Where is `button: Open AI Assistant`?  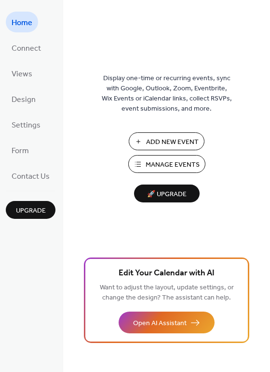
button: Open AI Assistant is located at coordinates (167, 322).